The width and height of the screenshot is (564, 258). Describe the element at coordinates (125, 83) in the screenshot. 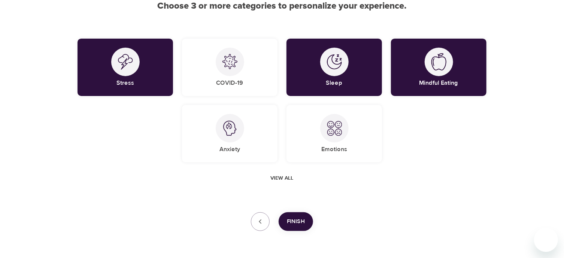

I see `h5: Stress` at that location.